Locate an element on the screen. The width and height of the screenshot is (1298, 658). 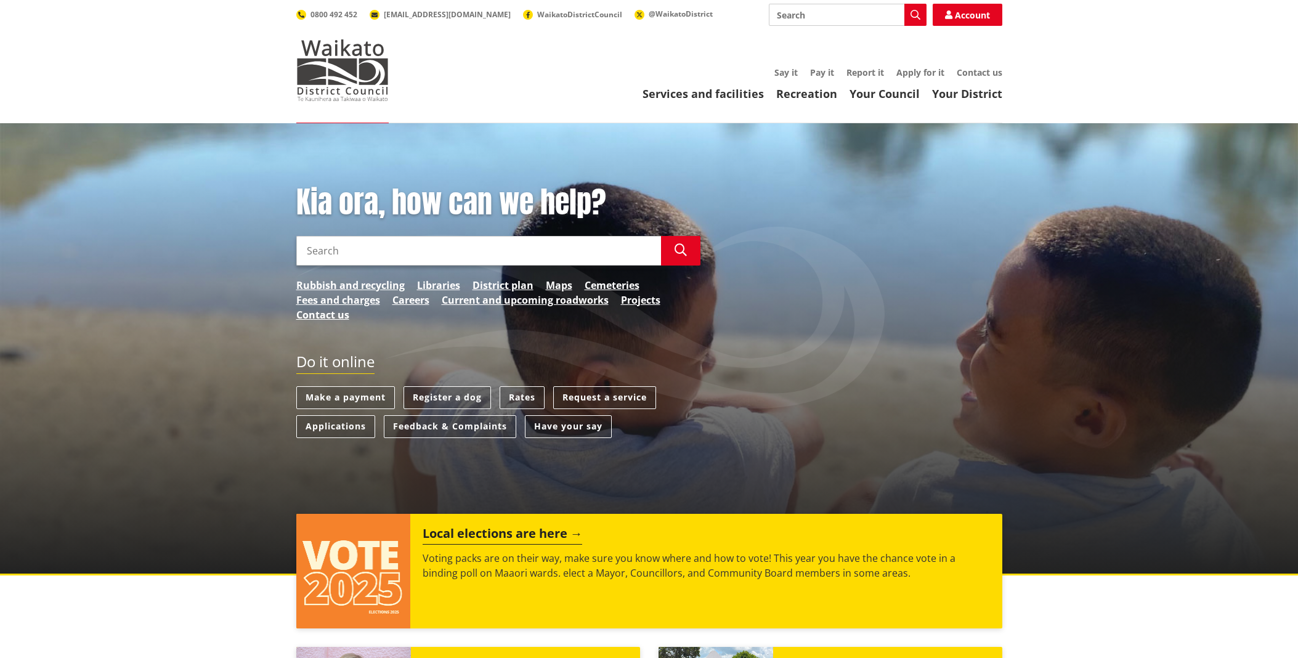
a: Cemeteries is located at coordinates (612, 285).